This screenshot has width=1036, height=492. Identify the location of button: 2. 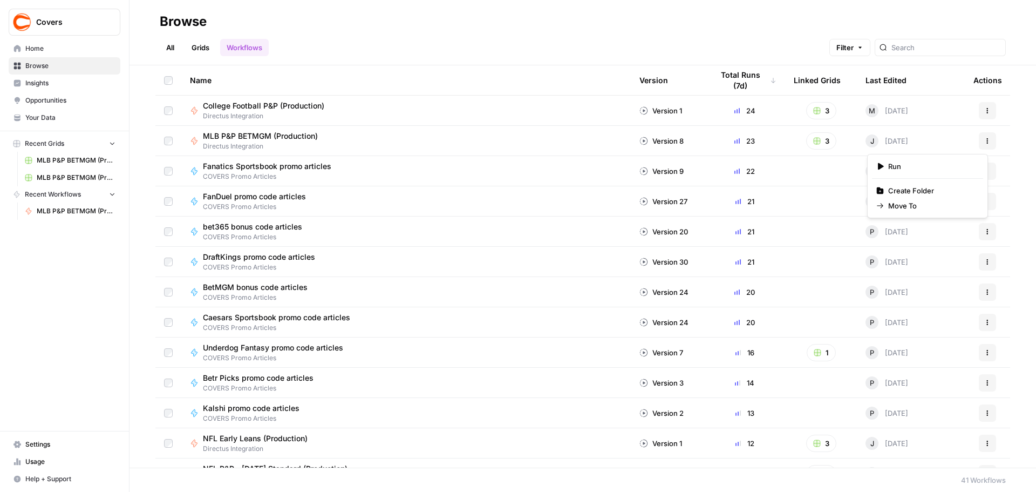
(821, 473).